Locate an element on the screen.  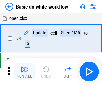
span: open.xlsx is located at coordinates (18, 18).